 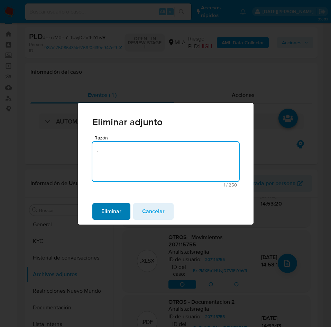 I want to click on span: Cancelar, so click(x=153, y=211).